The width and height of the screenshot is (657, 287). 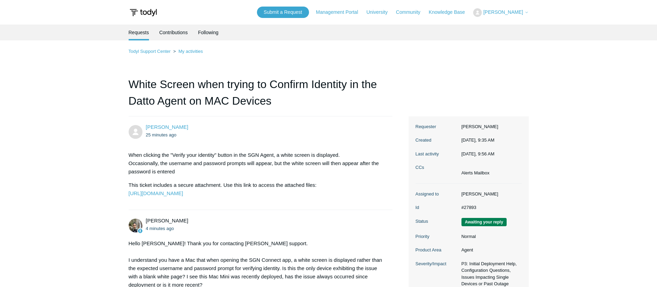 I want to click on a: Following, so click(x=208, y=32).